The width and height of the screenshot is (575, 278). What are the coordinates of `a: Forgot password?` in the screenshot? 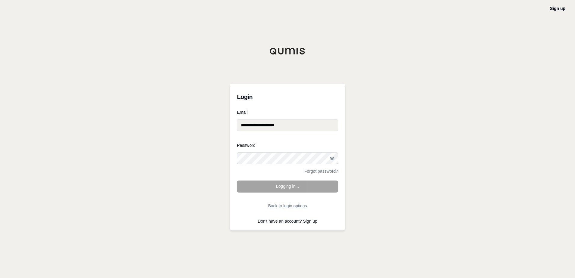 It's located at (321, 171).